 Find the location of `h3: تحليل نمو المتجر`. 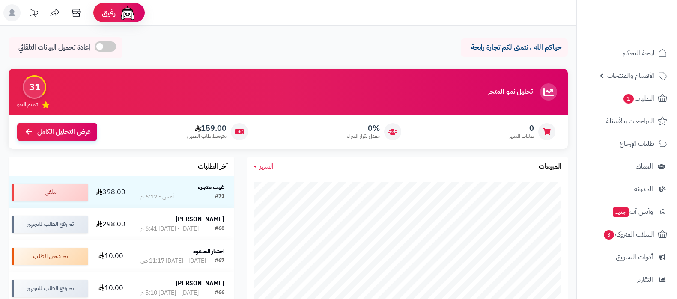

h3: تحليل نمو المتجر is located at coordinates (510, 92).